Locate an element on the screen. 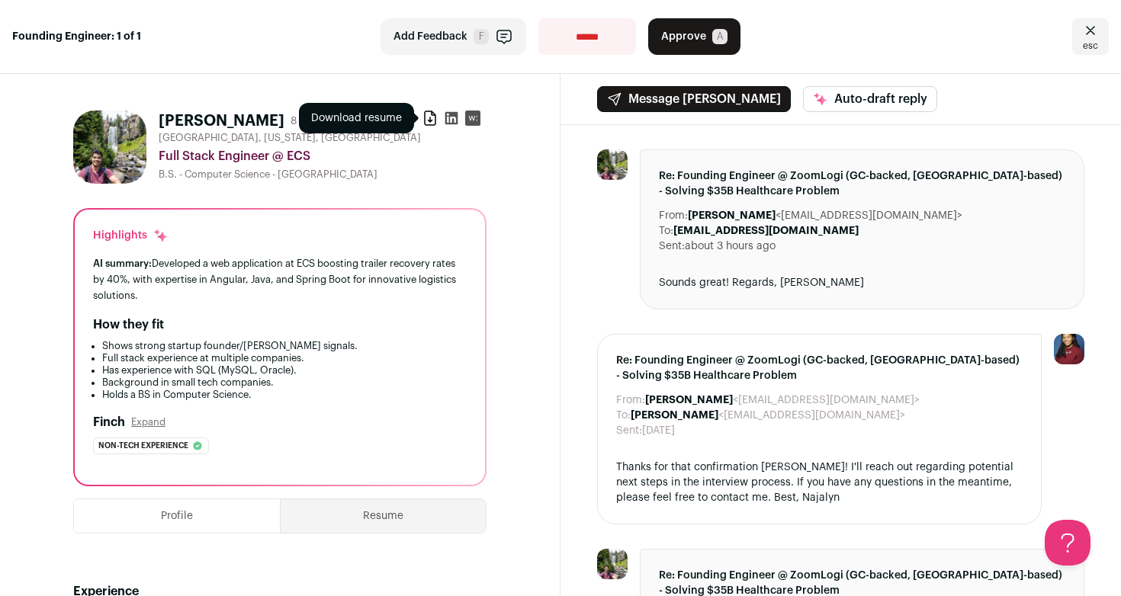 This screenshot has width=1121, height=596. li: Has experience with SQL (MySQL, Oracle). is located at coordinates (284, 370).